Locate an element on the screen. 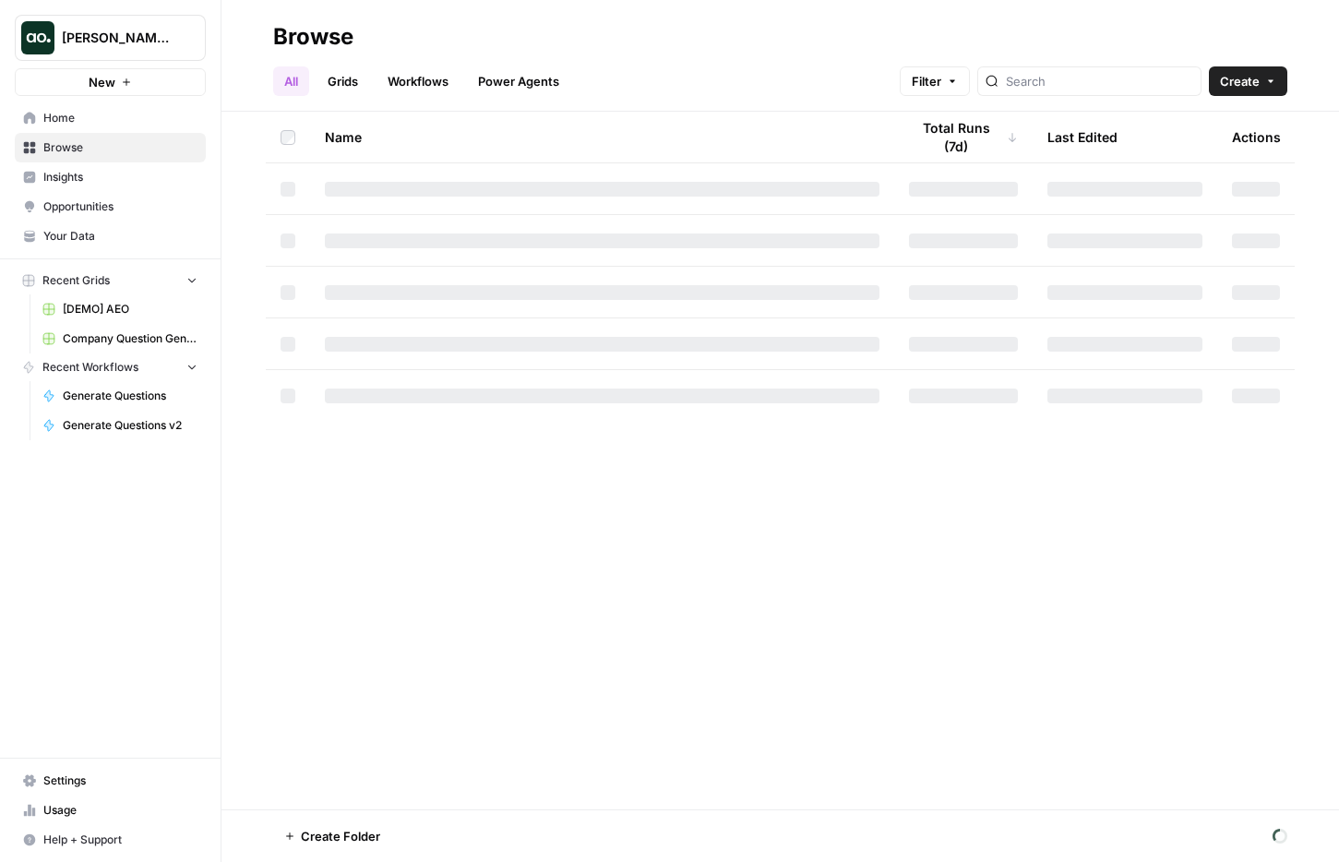 This screenshot has width=1339, height=862. button: Recent Workflows is located at coordinates (110, 367).